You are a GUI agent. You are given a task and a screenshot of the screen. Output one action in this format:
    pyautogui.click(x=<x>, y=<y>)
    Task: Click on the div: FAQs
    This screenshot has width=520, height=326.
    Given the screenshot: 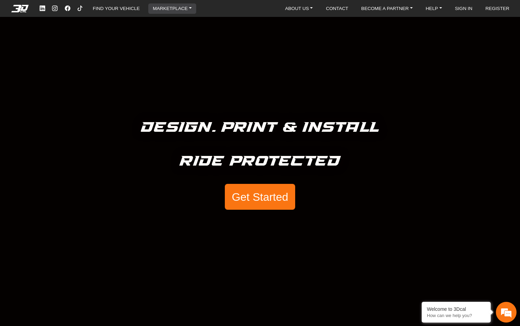 What is the action you would take?
    pyautogui.click(x=68, y=214)
    